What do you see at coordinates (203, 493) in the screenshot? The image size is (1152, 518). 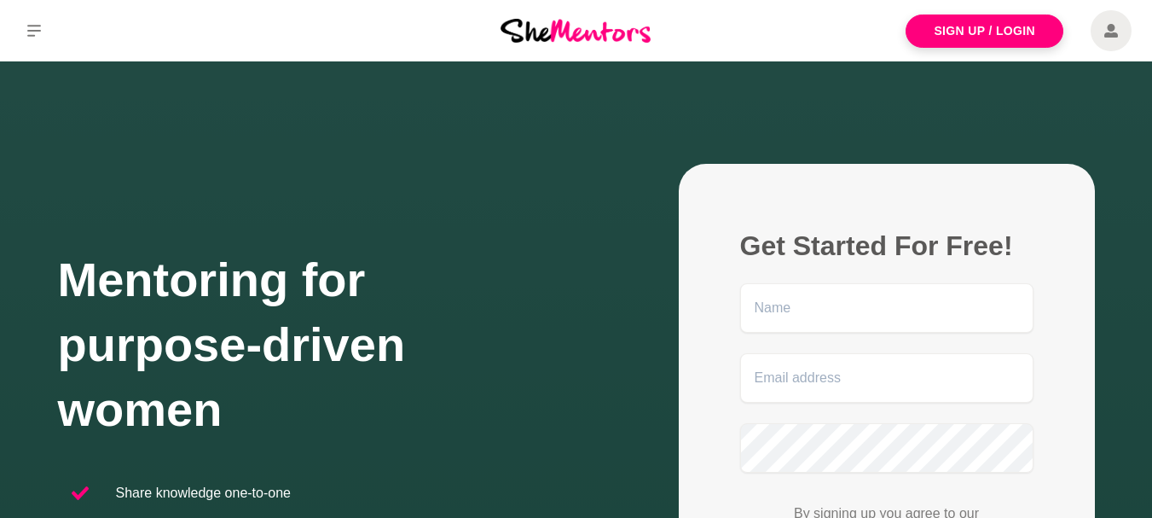 I see `p: Share knowledge one-to-one` at bounding box center [203, 493].